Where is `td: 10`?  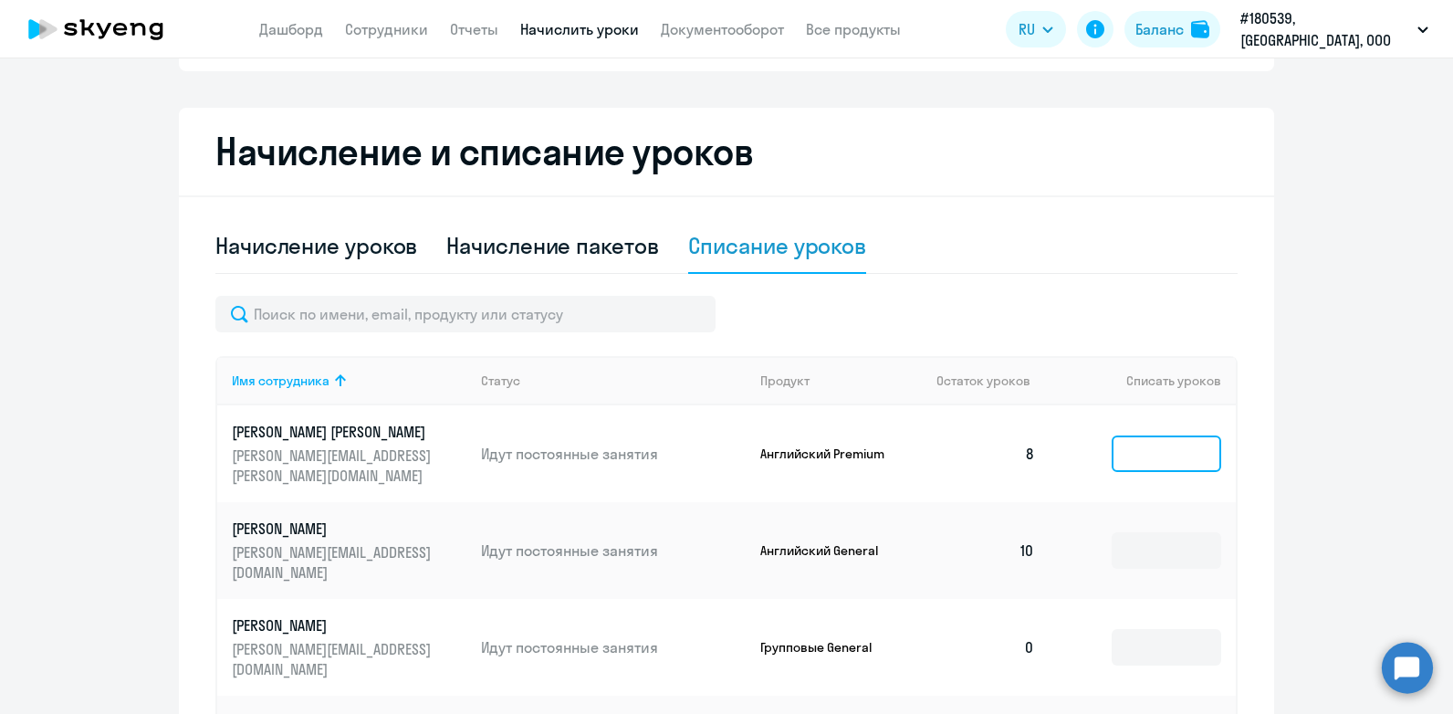
td: 10 is located at coordinates (986, 550).